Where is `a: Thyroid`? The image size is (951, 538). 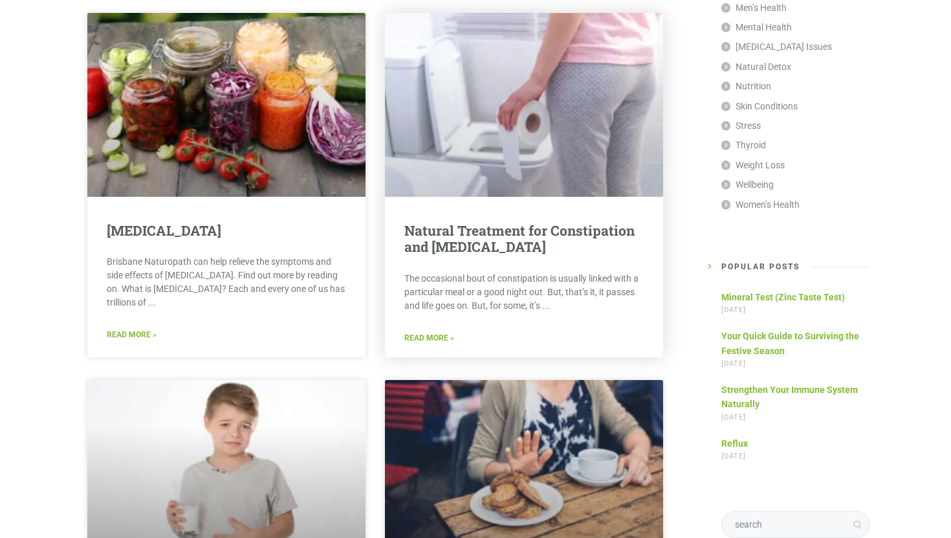 a: Thyroid is located at coordinates (743, 145).